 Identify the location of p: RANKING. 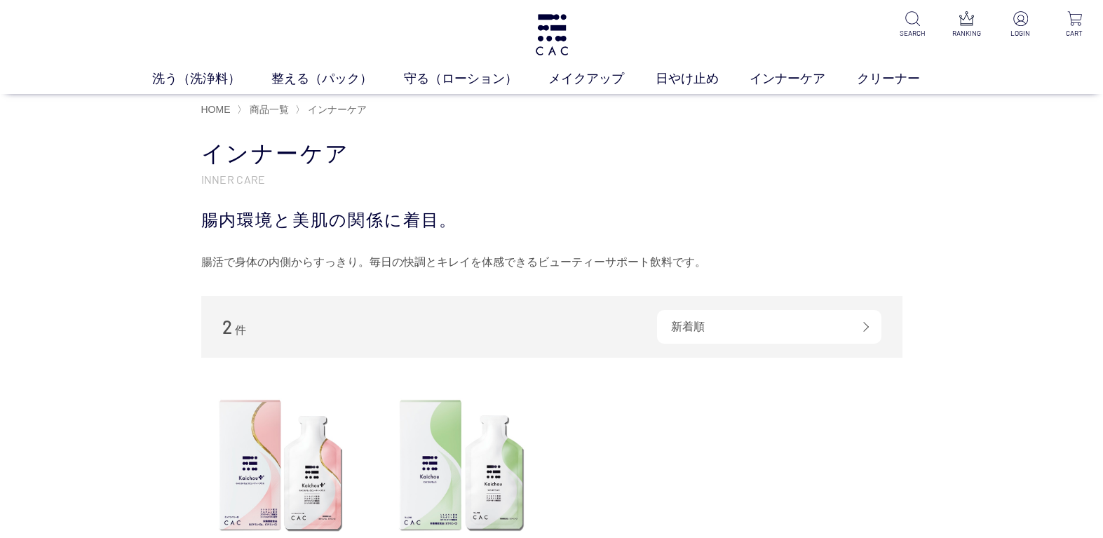
(966, 33).